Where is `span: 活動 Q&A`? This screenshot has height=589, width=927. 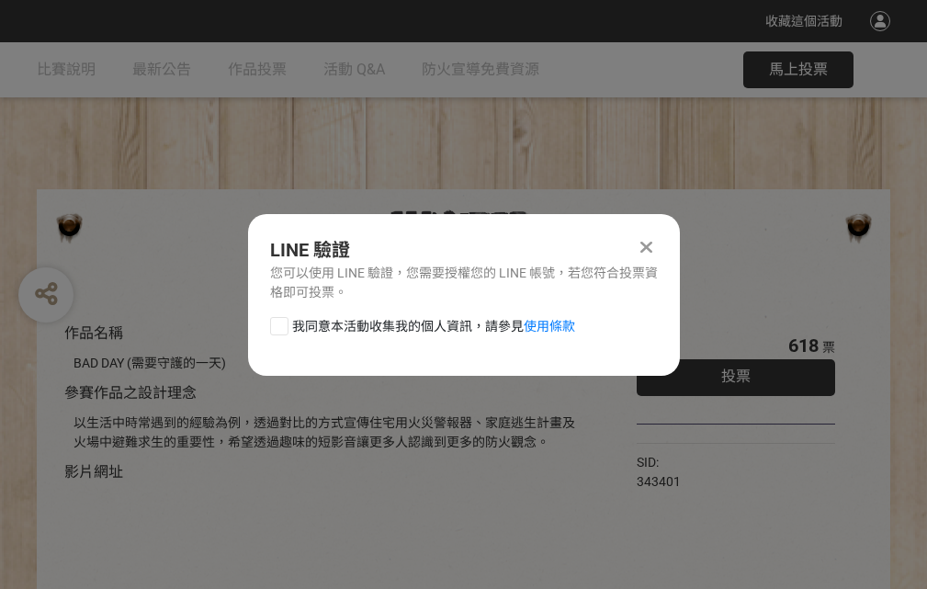 span: 活動 Q&A is located at coordinates (354, 69).